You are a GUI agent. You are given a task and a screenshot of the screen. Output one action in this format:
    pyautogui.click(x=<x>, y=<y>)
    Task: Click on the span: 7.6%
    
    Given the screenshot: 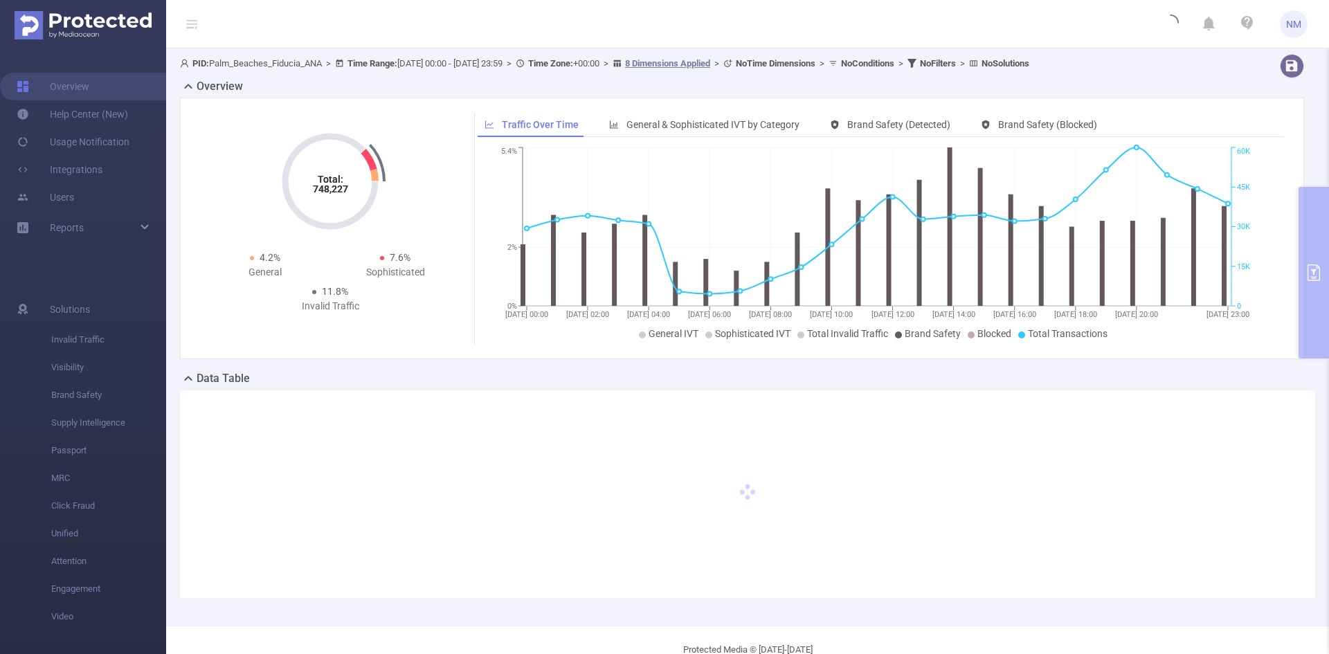 What is the action you would take?
    pyautogui.click(x=400, y=258)
    